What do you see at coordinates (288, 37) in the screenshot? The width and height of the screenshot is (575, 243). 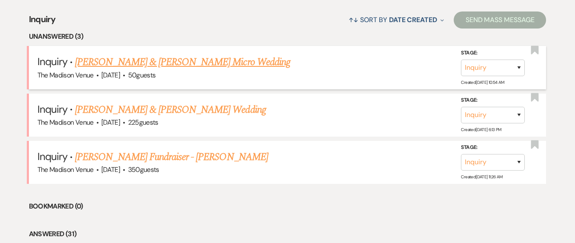 I see `li: Unanswered (3)` at bounding box center [288, 37].